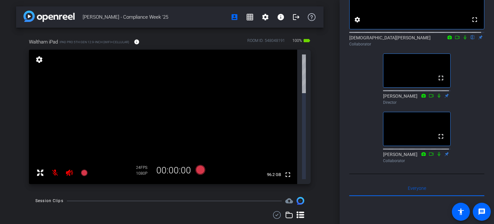  I want to click on span: iPad Pro 5th Gen 12.9-inch (WiFi+Cellular), so click(94, 42).